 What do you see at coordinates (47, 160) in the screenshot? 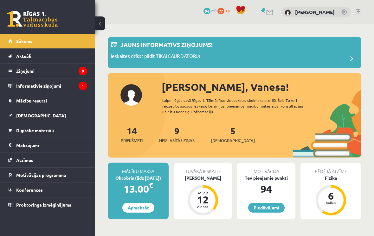
I see `a: Atzīmes` at bounding box center [47, 160].